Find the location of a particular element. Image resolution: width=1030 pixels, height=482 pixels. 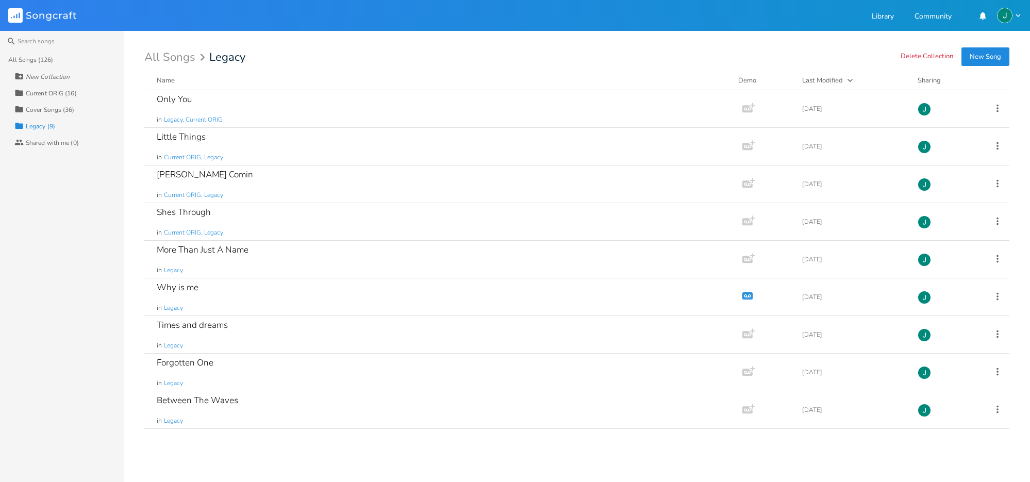

div: Only You is located at coordinates (174, 99).